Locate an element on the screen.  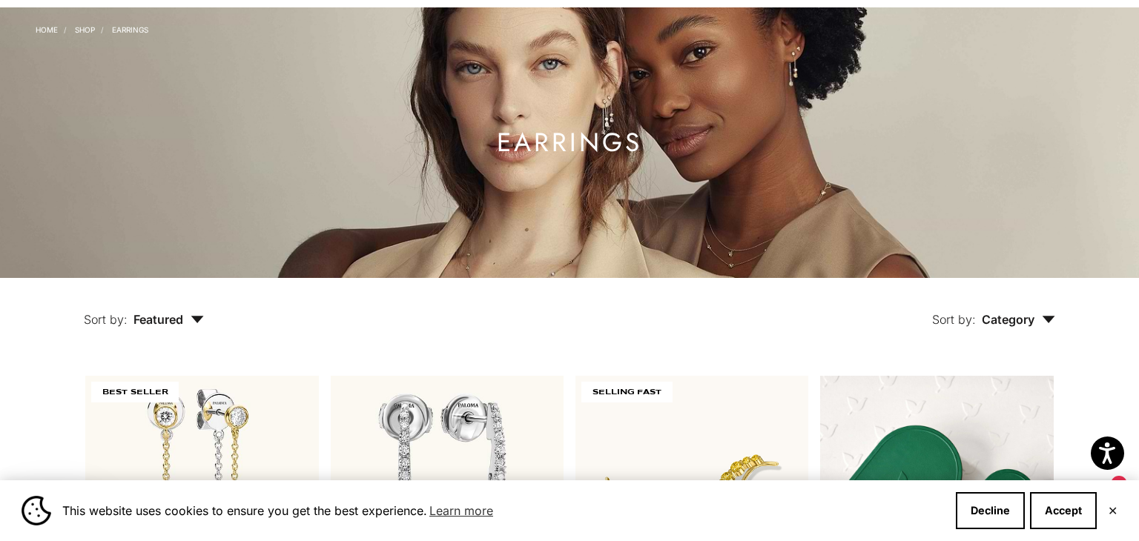
a: Shop is located at coordinates (85, 30).